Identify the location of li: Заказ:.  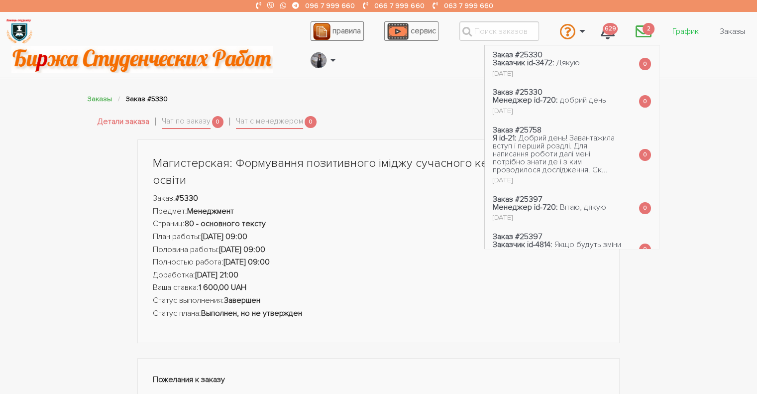
(379, 199).